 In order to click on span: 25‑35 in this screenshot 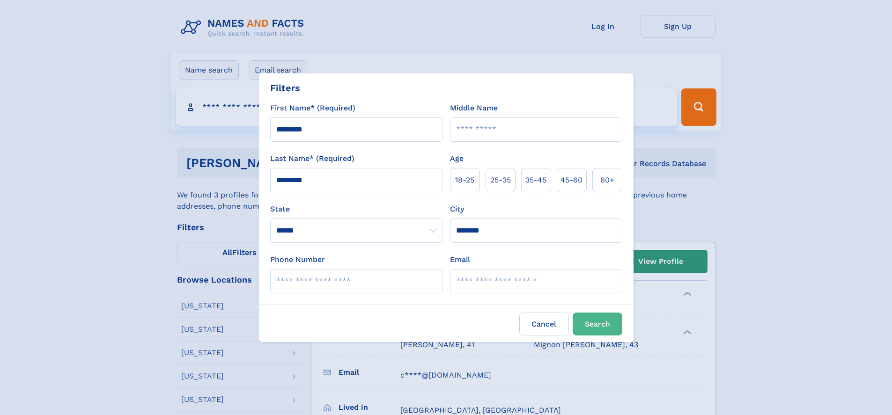, I will do `click(501, 180)`.